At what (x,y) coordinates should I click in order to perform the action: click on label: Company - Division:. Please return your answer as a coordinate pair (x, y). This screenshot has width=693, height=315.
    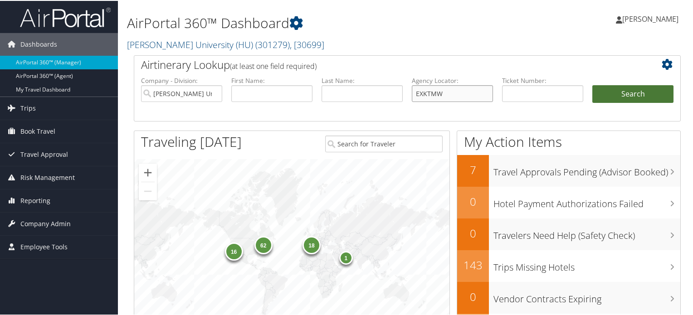
    Looking at the image, I should click on (181, 80).